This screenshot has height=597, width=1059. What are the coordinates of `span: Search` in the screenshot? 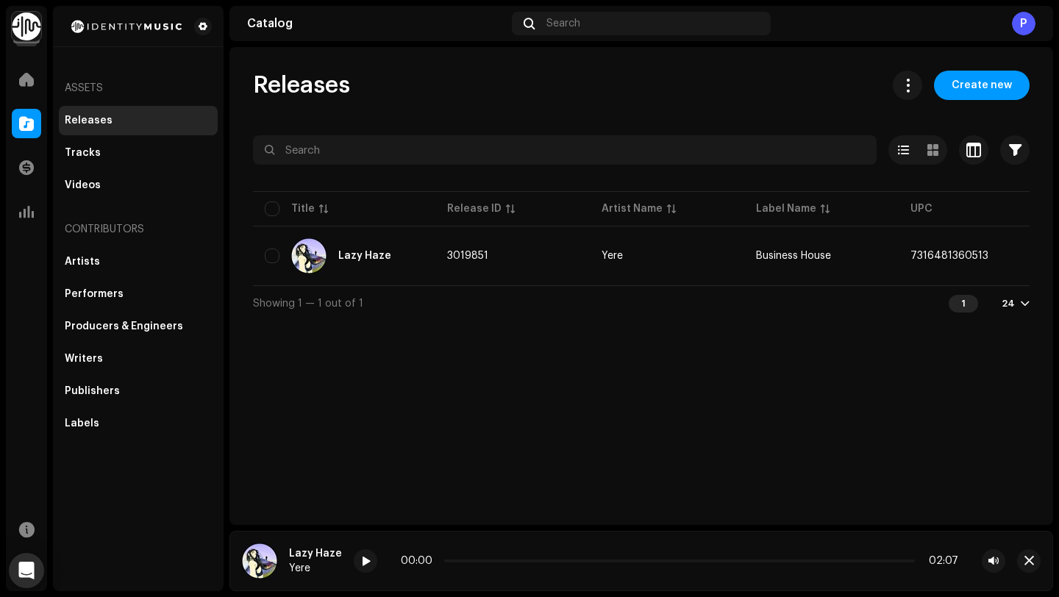 It's located at (563, 24).